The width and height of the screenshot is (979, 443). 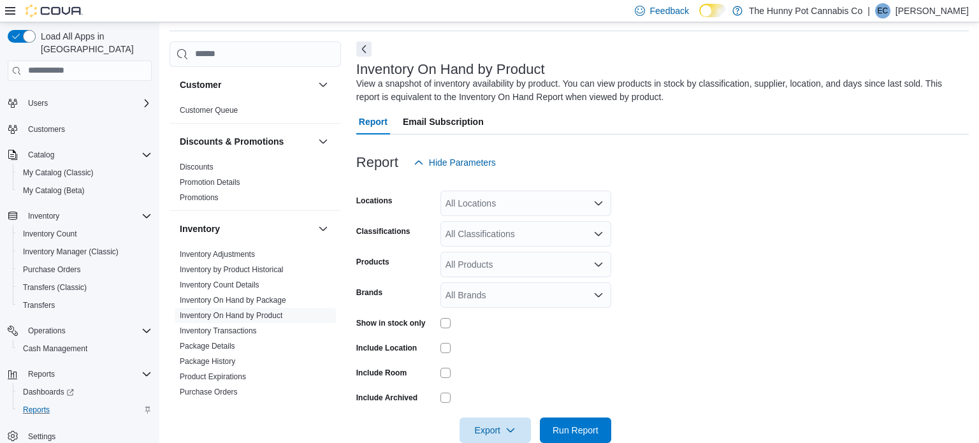 I want to click on button: Next, so click(x=364, y=49).